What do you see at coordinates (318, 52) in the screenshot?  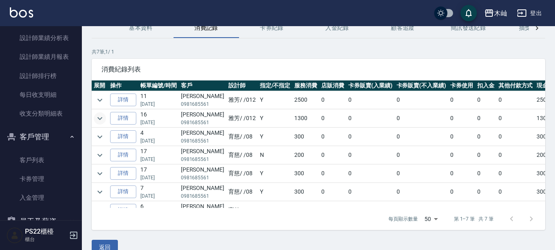 I see `p: 共 7 筆, 1 / 1` at bounding box center [318, 52].